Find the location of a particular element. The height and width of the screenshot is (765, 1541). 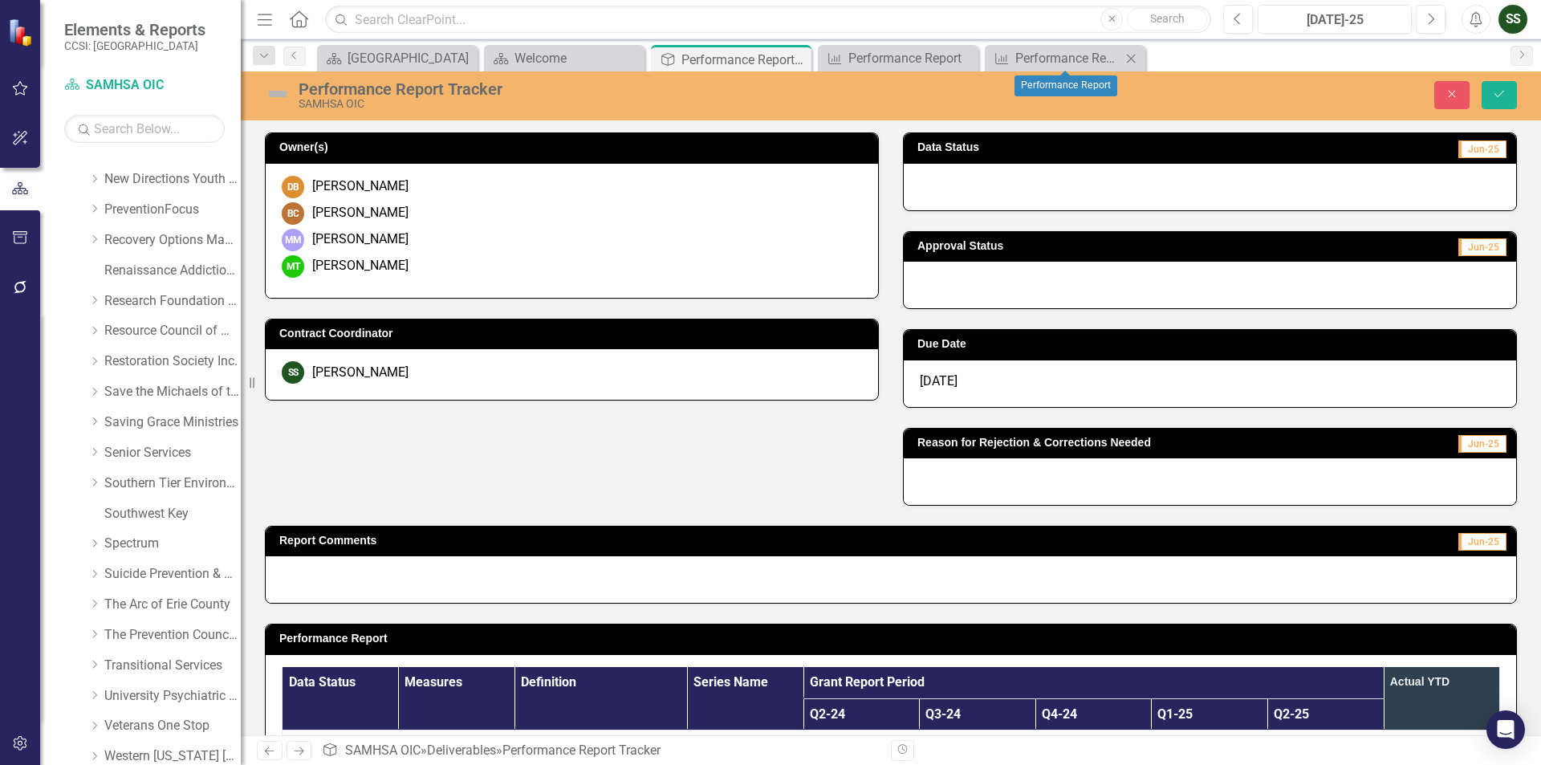

a: Southwest Key is located at coordinates (173, 514).